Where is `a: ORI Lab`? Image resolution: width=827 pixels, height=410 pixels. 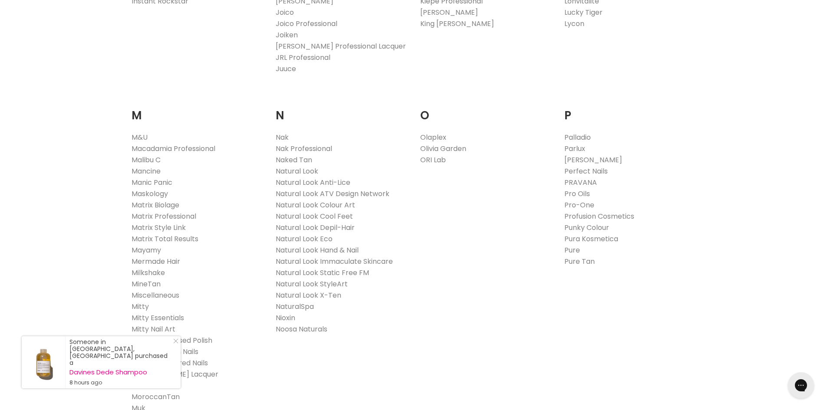
a: ORI Lab is located at coordinates (433, 160).